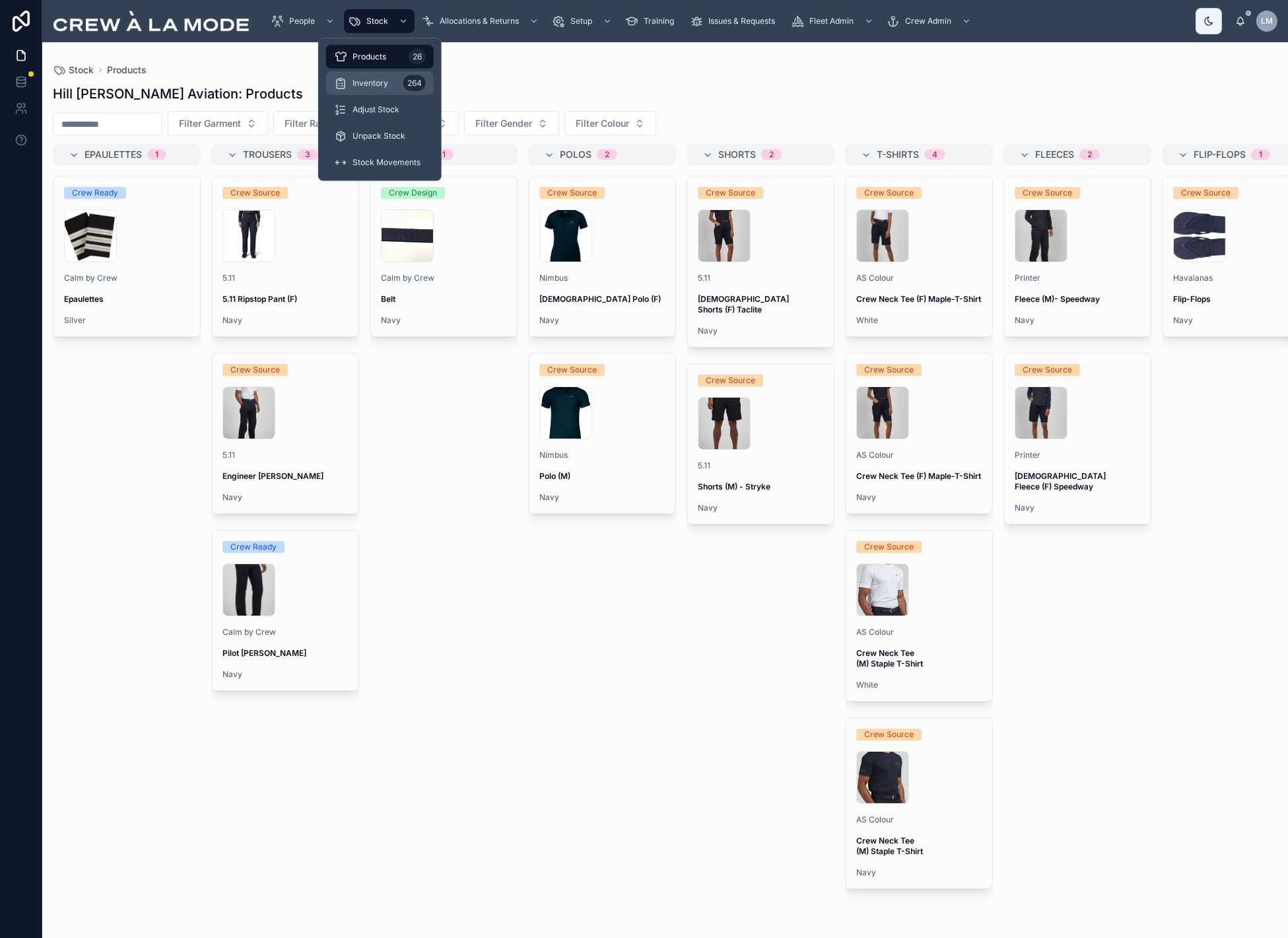 This screenshot has width=1288, height=938. I want to click on div: scrollable content, so click(748, 21).